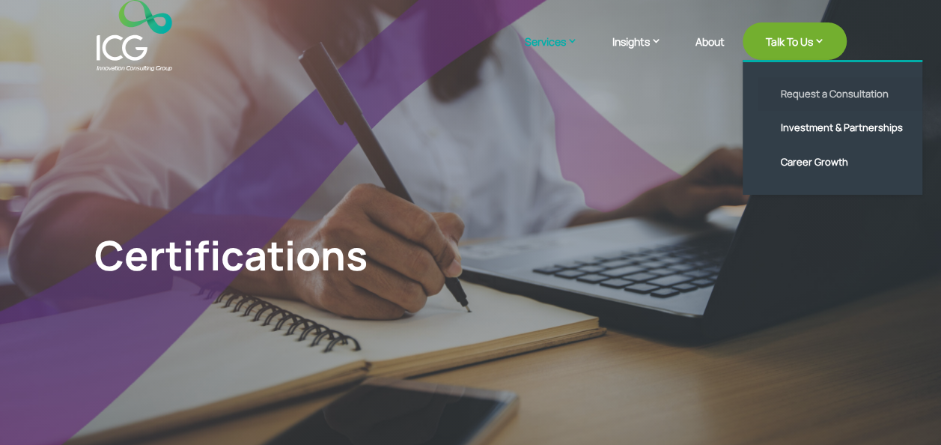 This screenshot has height=445, width=941. What do you see at coordinates (816, 364) in the screenshot?
I see `div: Chat Widget` at bounding box center [816, 364].